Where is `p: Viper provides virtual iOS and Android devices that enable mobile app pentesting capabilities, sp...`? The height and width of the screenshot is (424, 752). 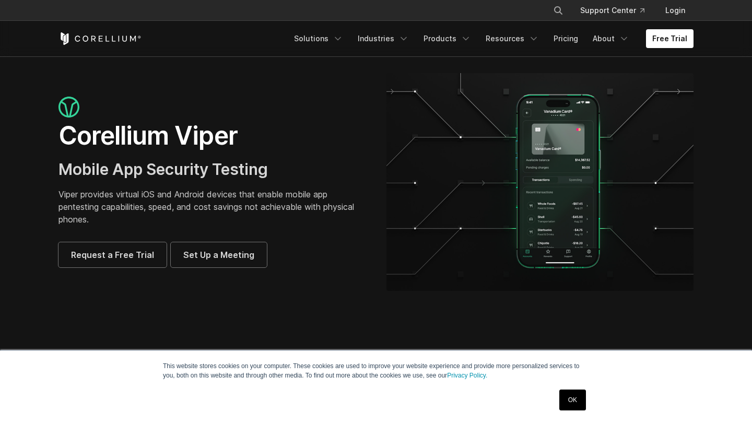
p: Viper provides virtual iOS and Android devices that enable mobile app pentesting capabilities, sp... is located at coordinates (212, 207).